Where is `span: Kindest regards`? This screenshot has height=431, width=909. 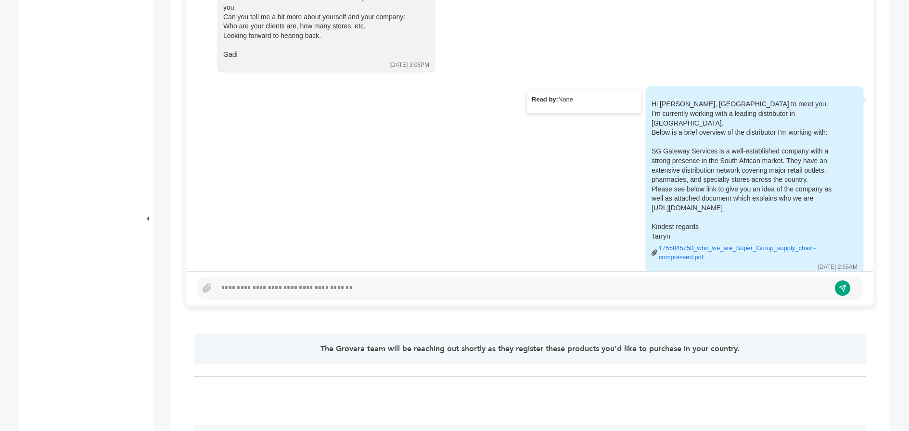 span: Kindest regards is located at coordinates (675, 227).